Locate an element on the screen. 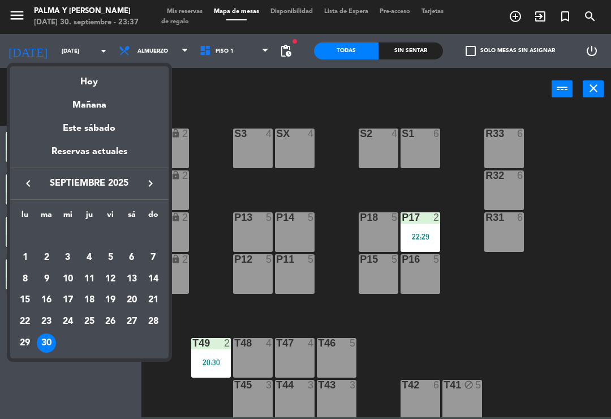 The width and height of the screenshot is (611, 419). th: viernes is located at coordinates (110, 217).